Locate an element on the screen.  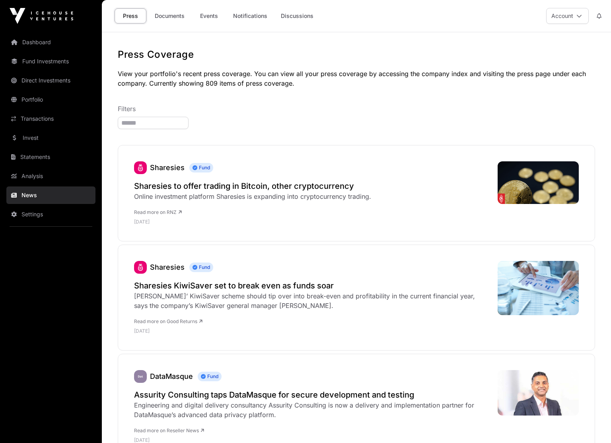
button: Account is located at coordinates (568, 16).